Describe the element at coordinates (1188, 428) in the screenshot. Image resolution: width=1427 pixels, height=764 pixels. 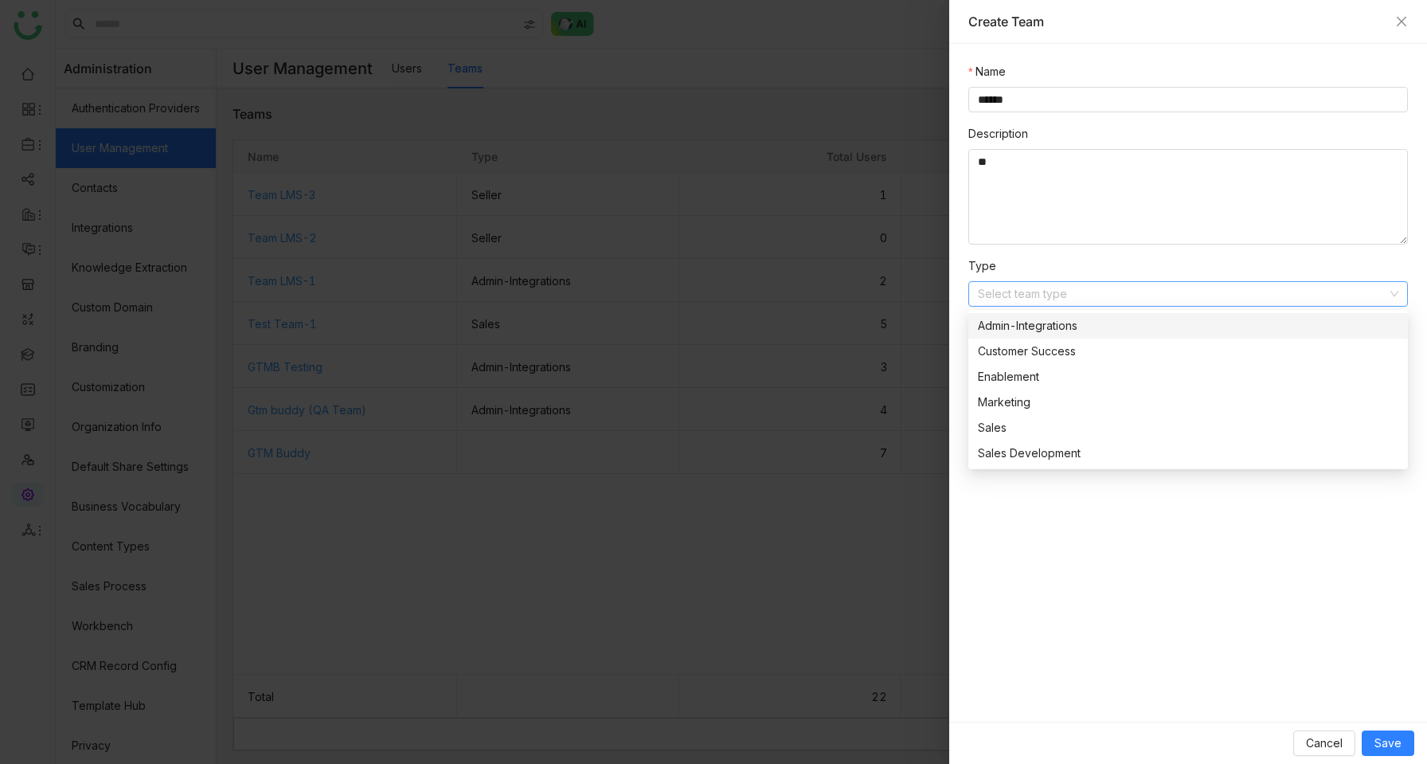
I see `nz-option-item: Sales` at that location.